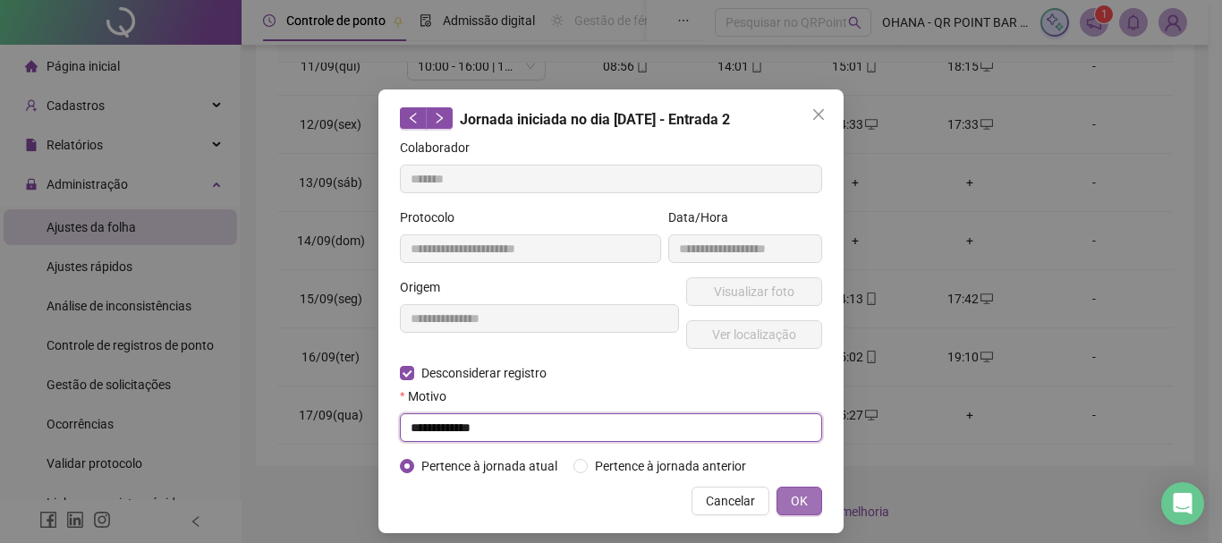 The width and height of the screenshot is (1222, 543). Describe the element at coordinates (799, 501) in the screenshot. I see `span: OK` at that location.